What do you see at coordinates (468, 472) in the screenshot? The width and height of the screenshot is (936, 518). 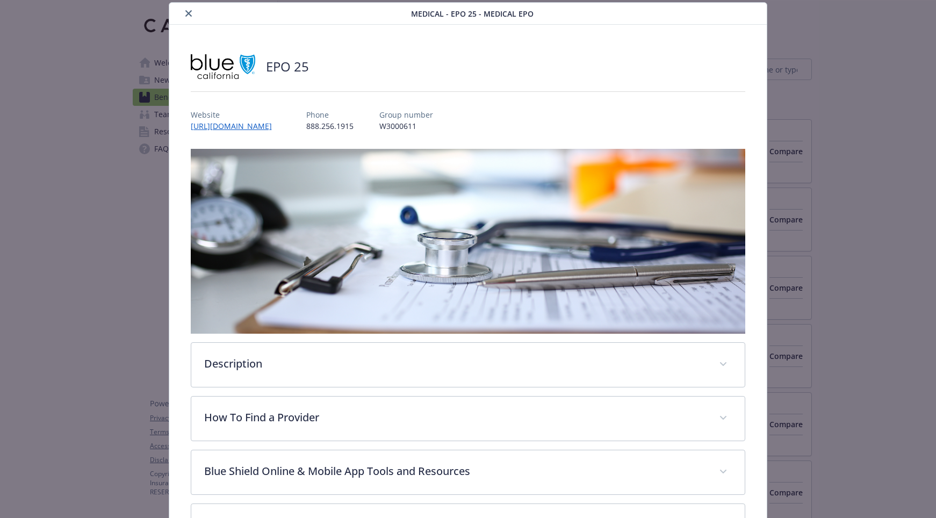 I see `div: Blue Shield Online & Mobile App Tools and Resources` at bounding box center [468, 472].